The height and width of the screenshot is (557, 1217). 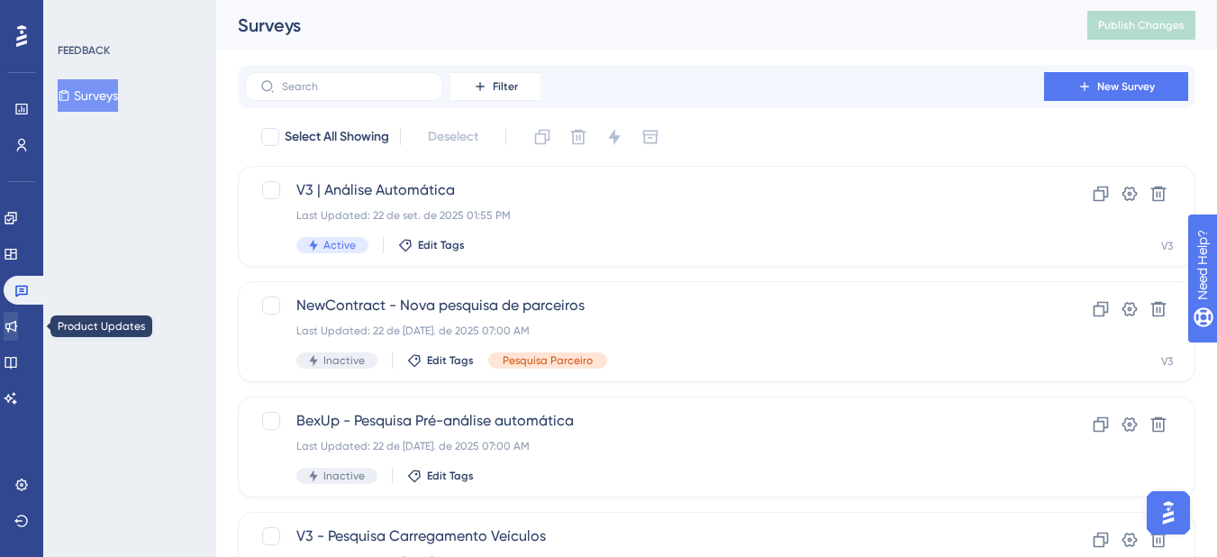 What do you see at coordinates (1141, 25) in the screenshot?
I see `button: Publish Changes` at bounding box center [1141, 25].